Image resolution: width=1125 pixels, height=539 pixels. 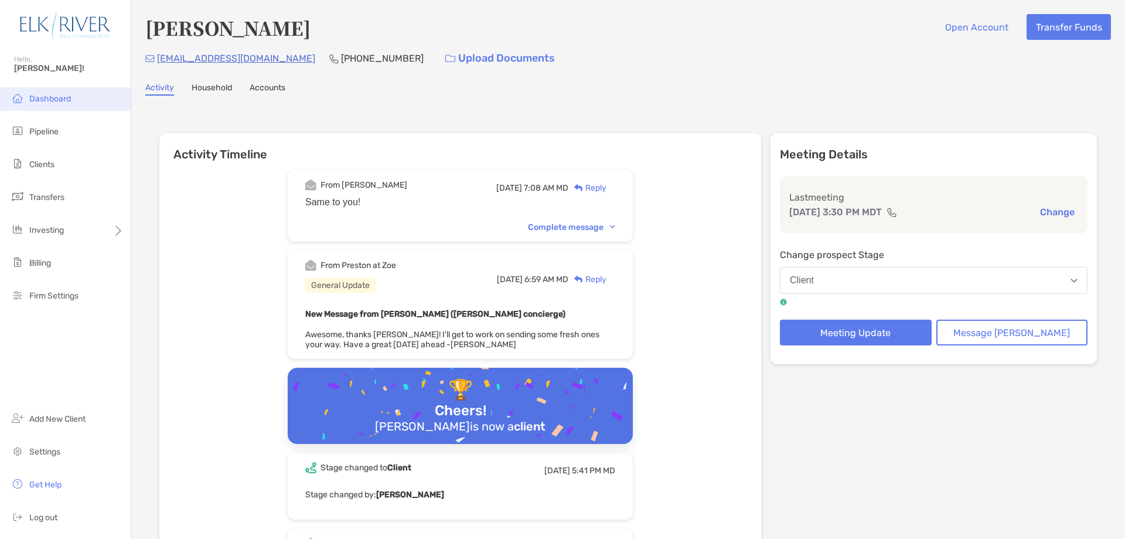 I want to click on div: Same to you!, so click(x=460, y=202).